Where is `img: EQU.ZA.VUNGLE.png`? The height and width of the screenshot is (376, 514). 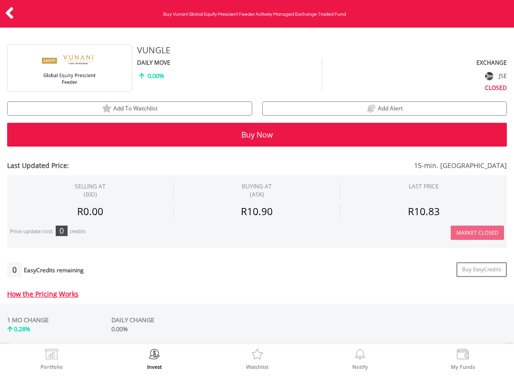 img: EQU.ZA.VUNGLE.png is located at coordinates (70, 68).